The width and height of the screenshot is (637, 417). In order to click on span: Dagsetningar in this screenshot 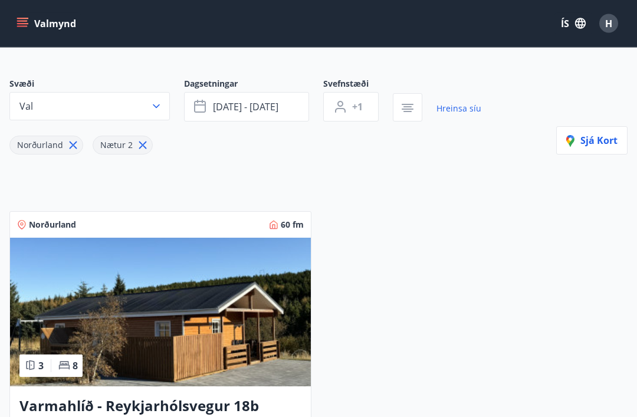, I will do `click(254, 86)`.